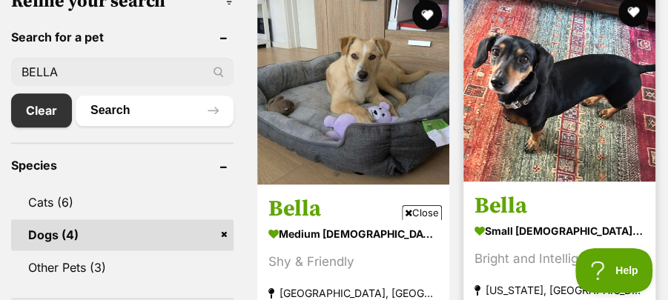 The image size is (668, 300). What do you see at coordinates (122, 235) in the screenshot?
I see `a: Dogs (4)` at bounding box center [122, 235].